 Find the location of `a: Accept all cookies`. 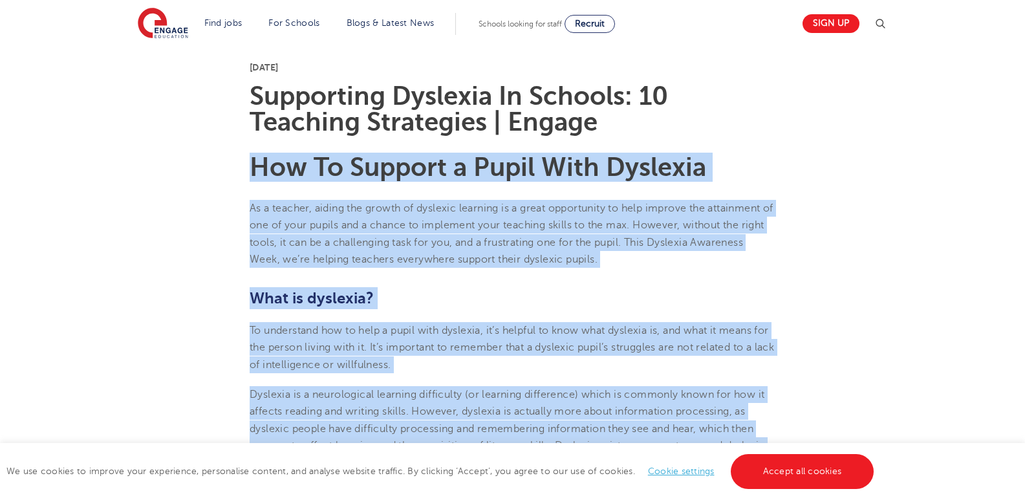

a: Accept all cookies is located at coordinates (802, 471).